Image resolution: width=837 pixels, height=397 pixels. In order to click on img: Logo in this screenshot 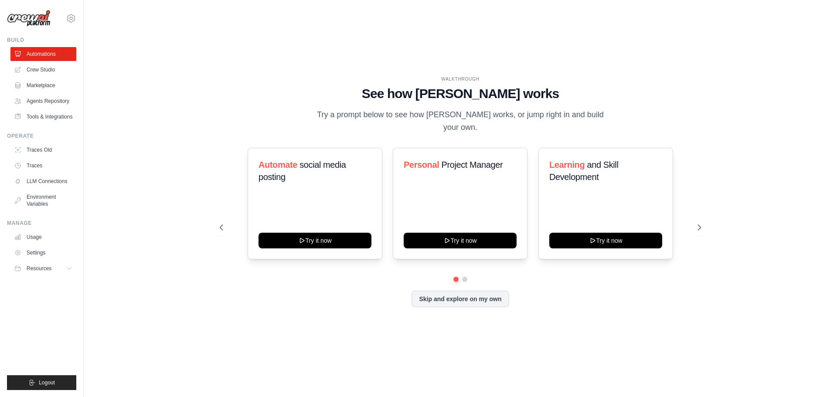, I will do `click(29, 18)`.